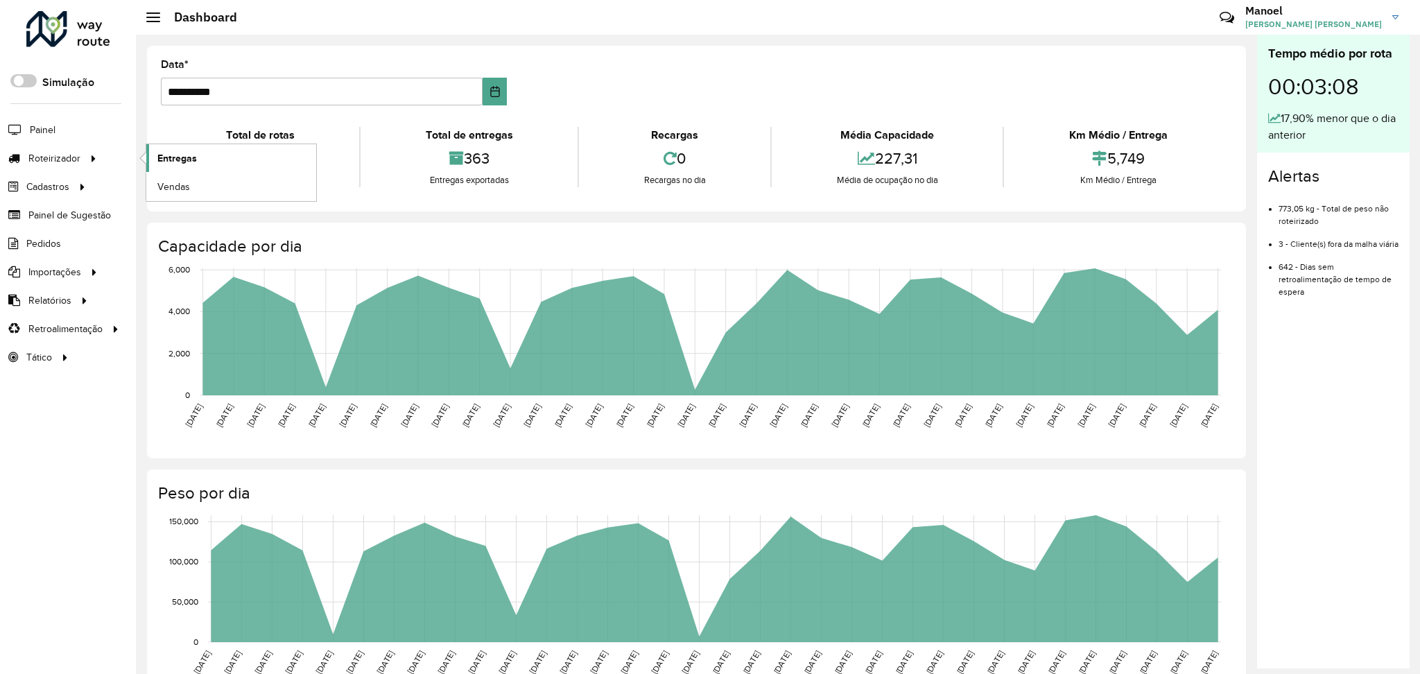 Image resolution: width=1420 pixels, height=674 pixels. What do you see at coordinates (469, 158) in the screenshot?
I see `div: 363` at bounding box center [469, 158].